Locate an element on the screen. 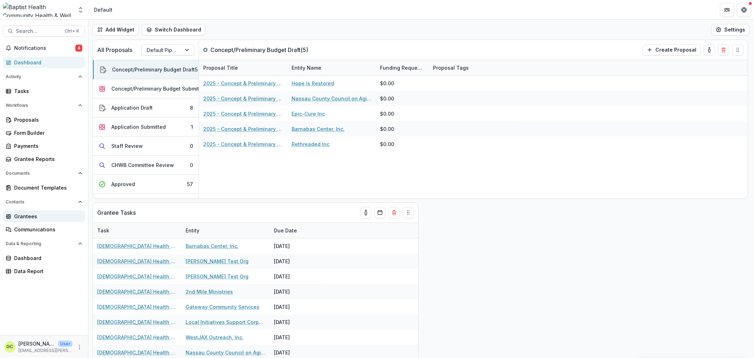  button: Calendar is located at coordinates (380, 213).